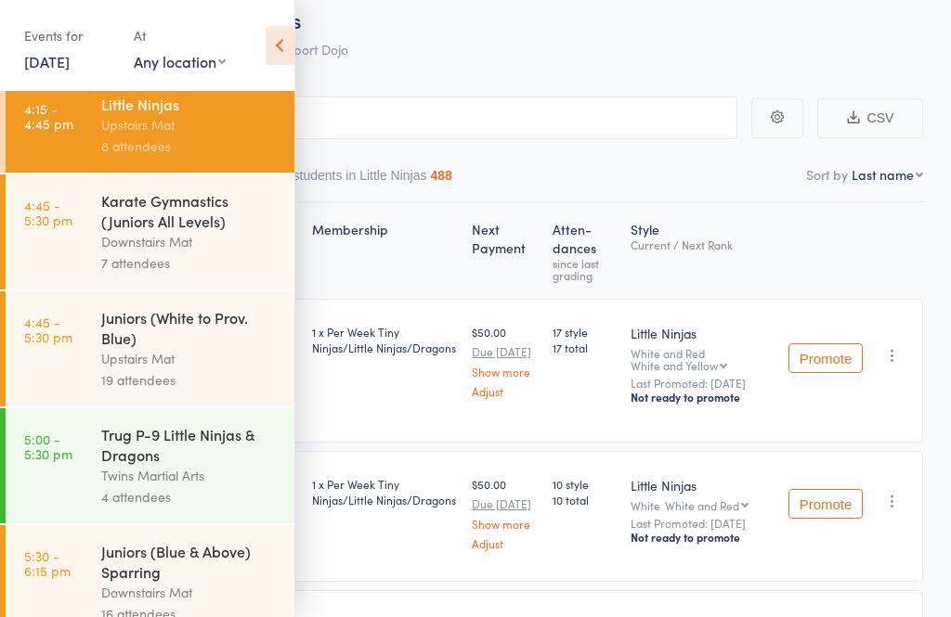  What do you see at coordinates (189, 380) in the screenshot?
I see `div: 19 attendees` at bounding box center [189, 380].